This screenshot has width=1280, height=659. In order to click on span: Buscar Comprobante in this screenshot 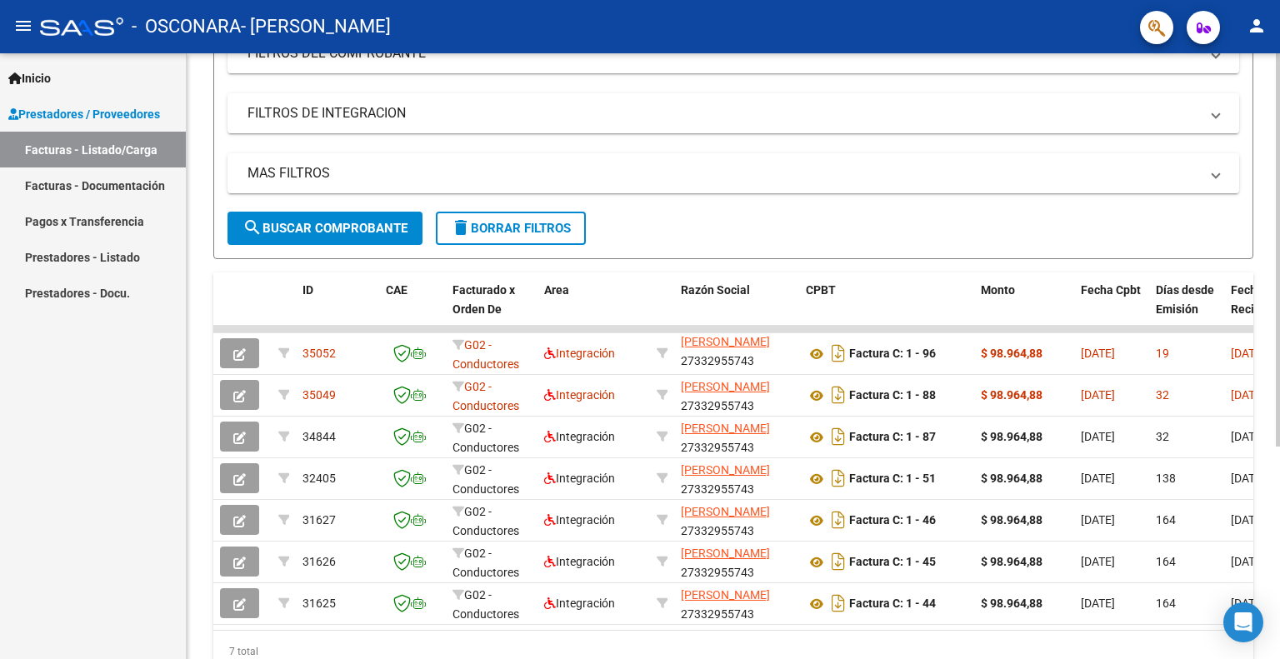, I will do `click(325, 228)`.